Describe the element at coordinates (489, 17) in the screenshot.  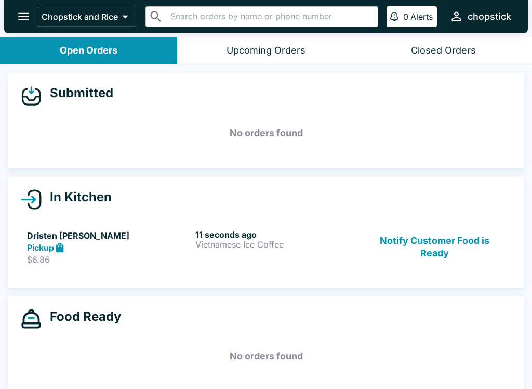
I see `div: chopstick` at that location.